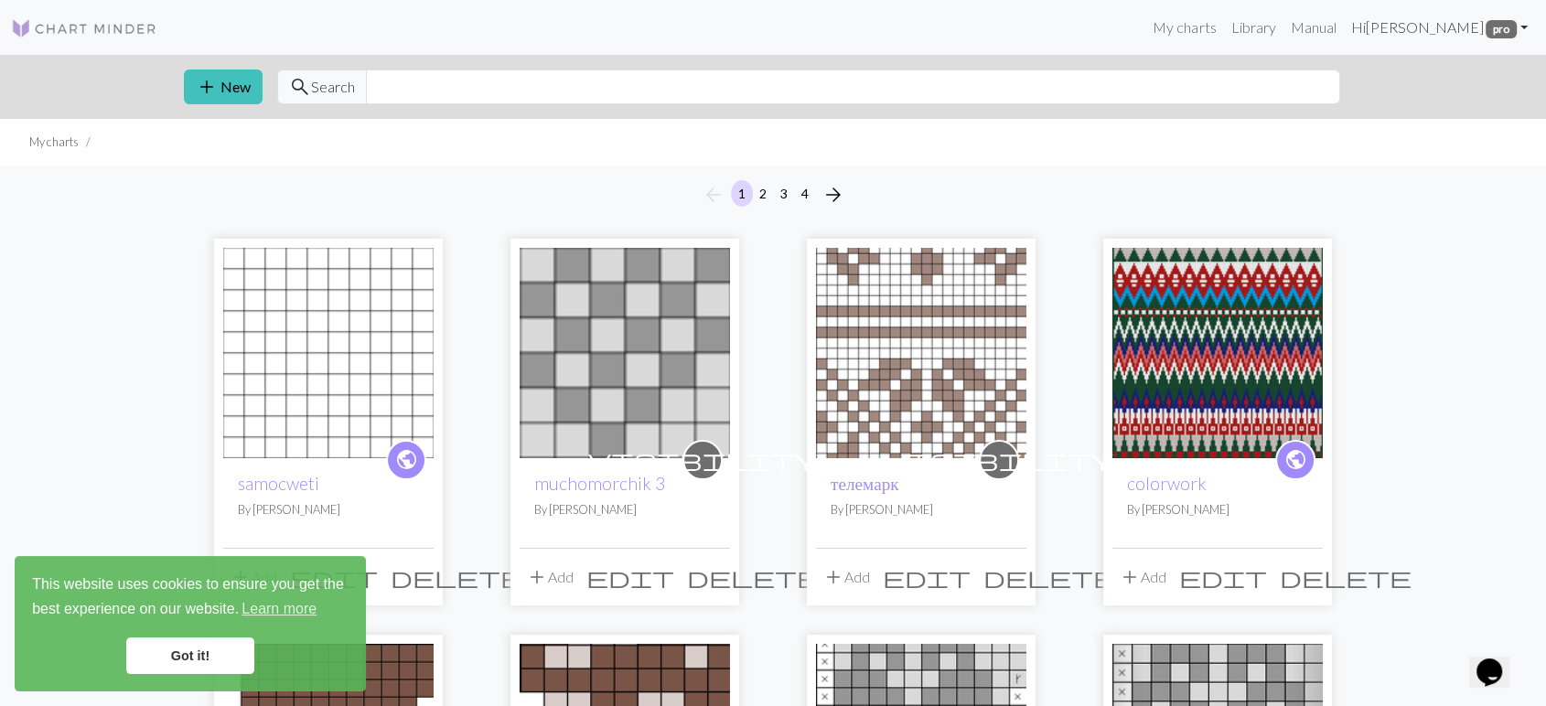 The height and width of the screenshot is (706, 1546). Describe the element at coordinates (784, 193) in the screenshot. I see `button: 3` at that location.